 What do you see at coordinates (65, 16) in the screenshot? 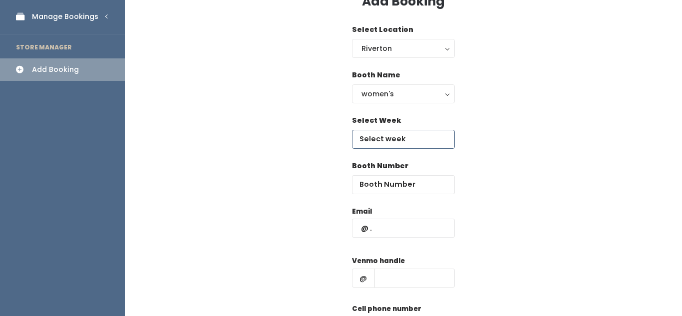
I see `div: Manage Bookings` at bounding box center [65, 16].